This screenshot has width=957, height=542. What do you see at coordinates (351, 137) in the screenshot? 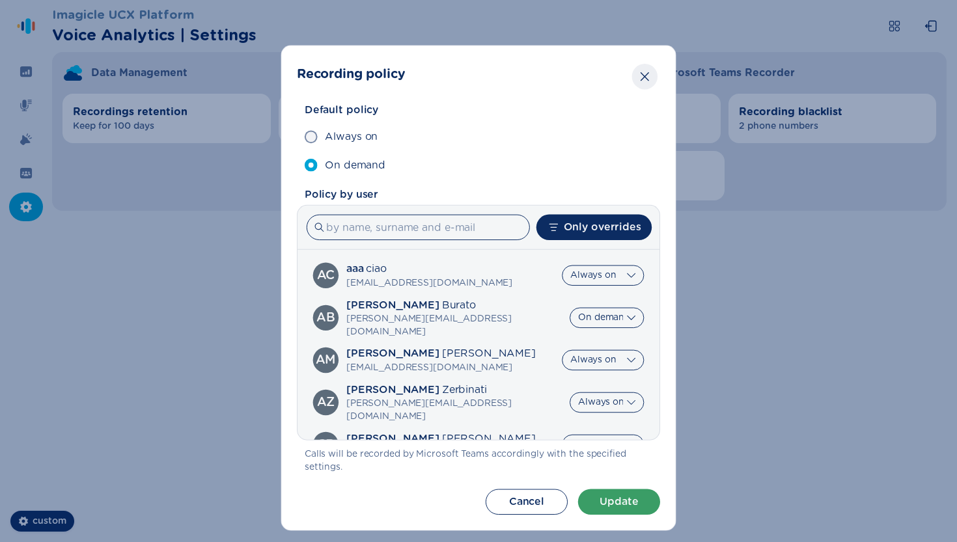
I see `span: Always on` at bounding box center [351, 137].